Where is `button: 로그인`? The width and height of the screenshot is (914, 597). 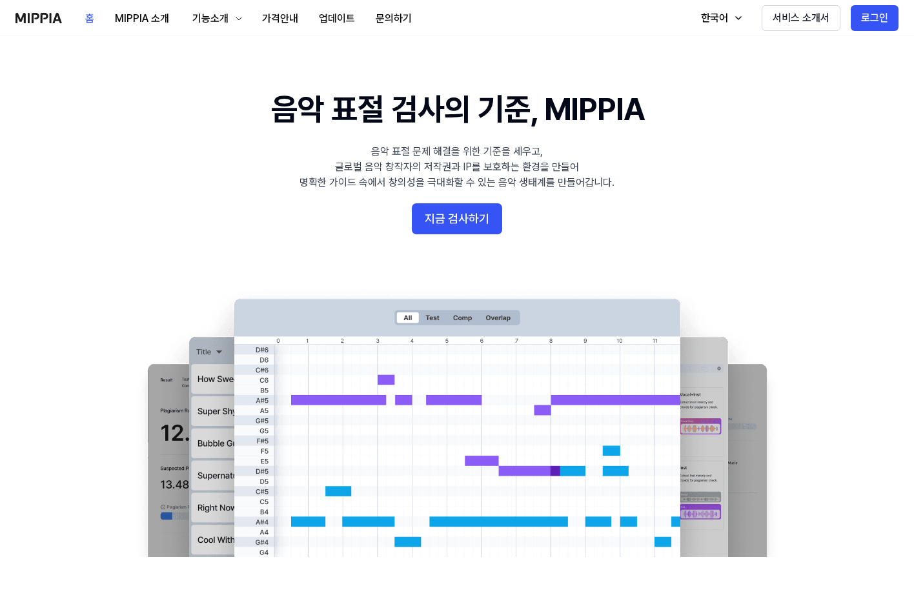 button: 로그인 is located at coordinates (875, 18).